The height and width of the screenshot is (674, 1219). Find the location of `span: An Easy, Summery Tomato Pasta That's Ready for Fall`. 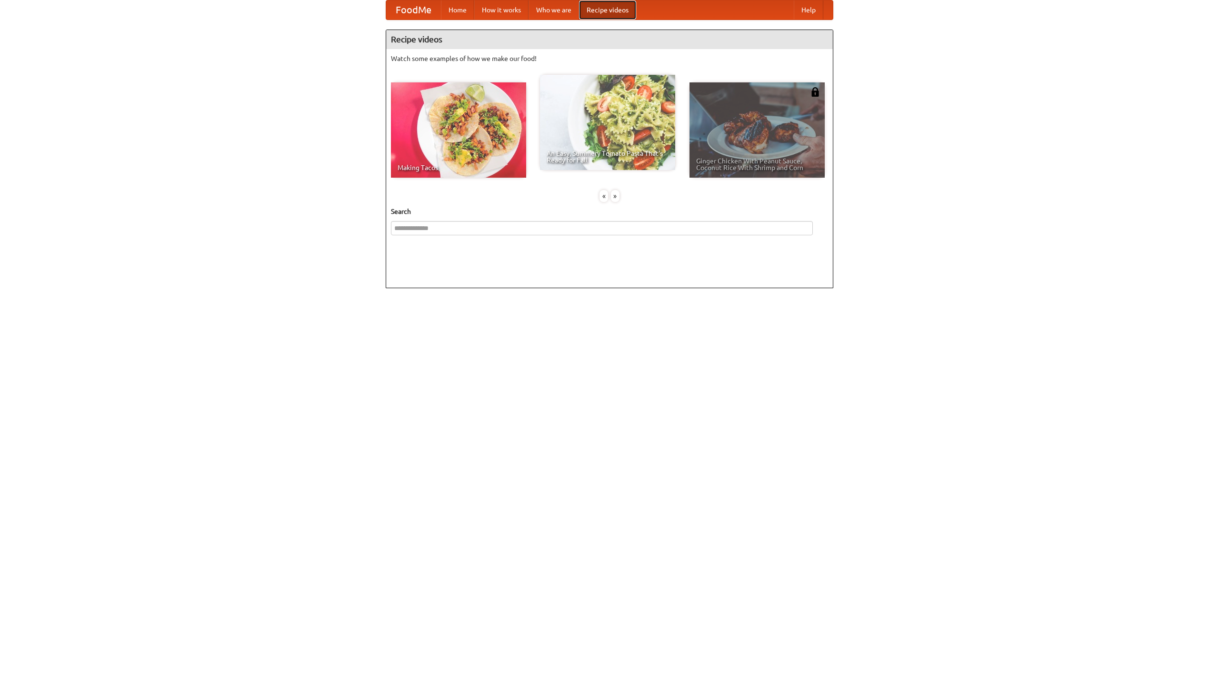

span: An Easy, Summery Tomato Pasta That's Ready for Fall is located at coordinates (607, 157).